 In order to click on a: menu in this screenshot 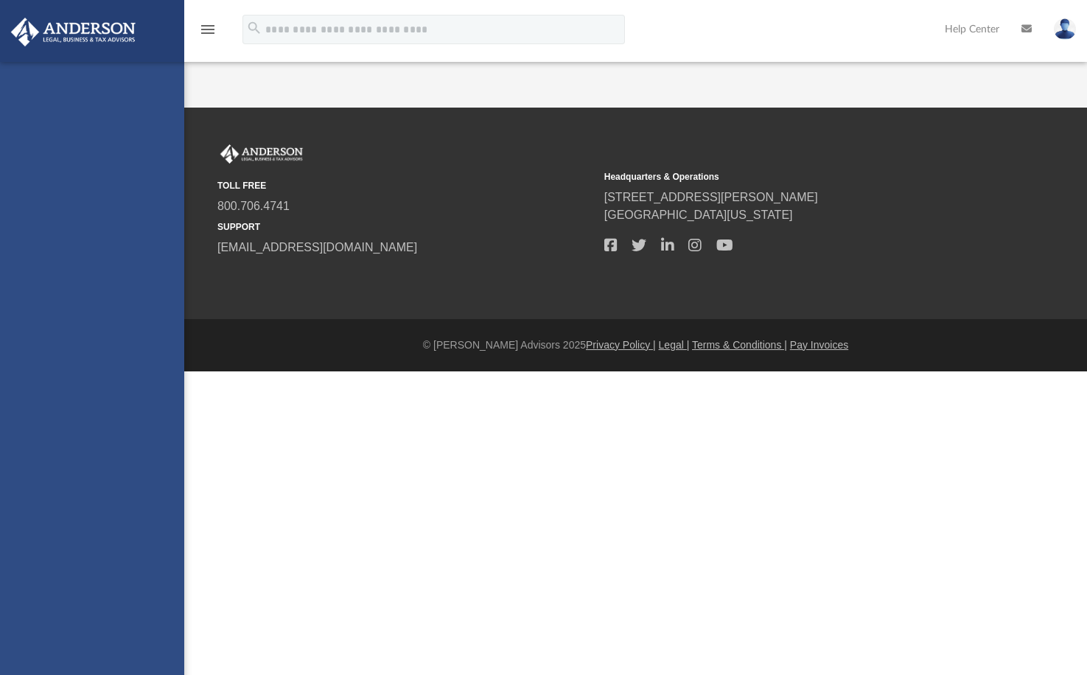, I will do `click(208, 33)`.